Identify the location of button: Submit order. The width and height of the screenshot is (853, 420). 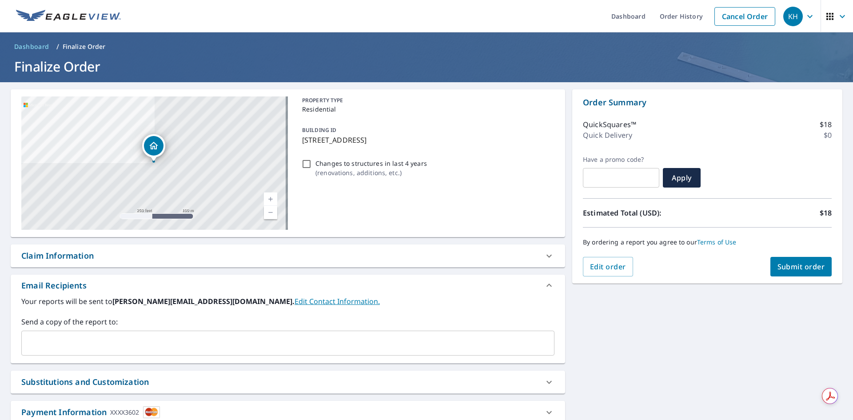
(801, 267).